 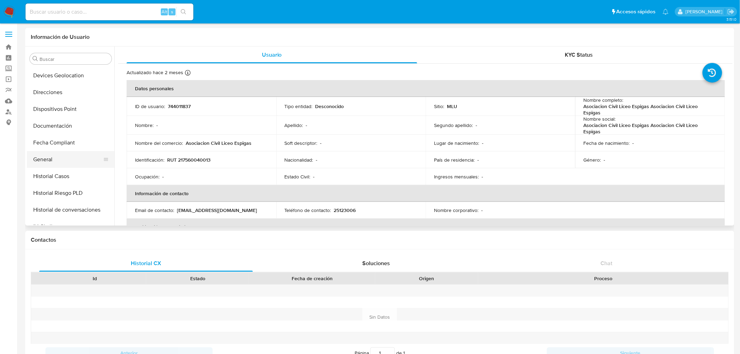 What do you see at coordinates (457, 143) in the screenshot?
I see `p: Lugar de nacimiento :` at bounding box center [457, 143].